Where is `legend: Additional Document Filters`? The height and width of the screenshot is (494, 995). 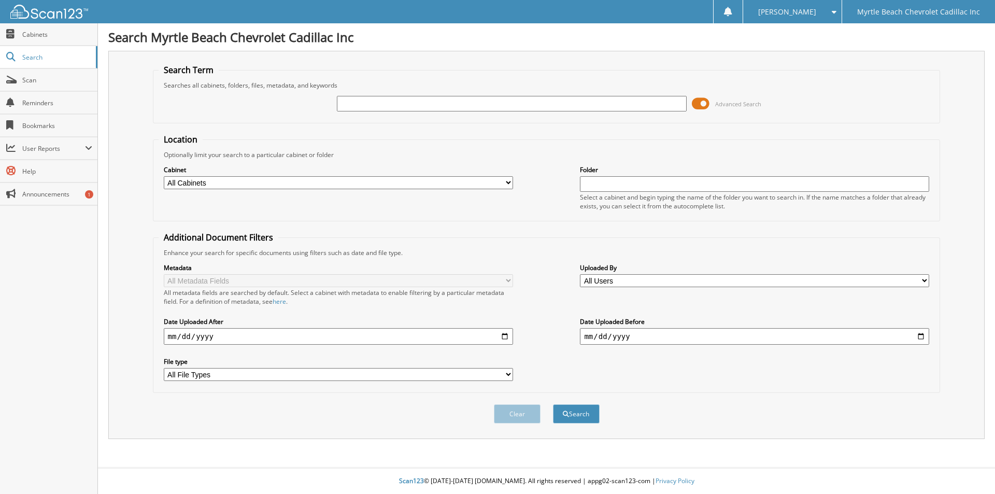 legend: Additional Document Filters is located at coordinates (218, 237).